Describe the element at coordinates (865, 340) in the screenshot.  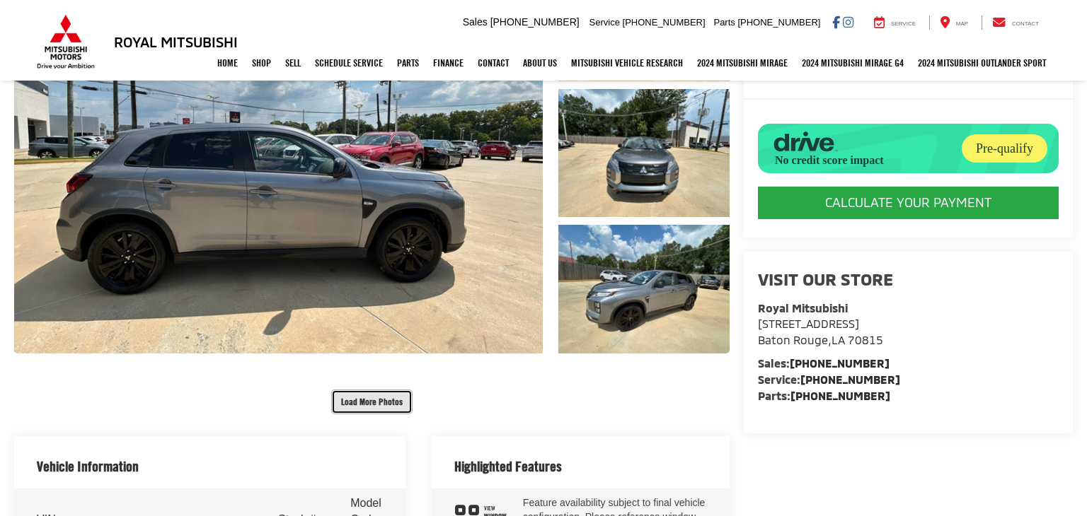
I see `span: 70815` at that location.